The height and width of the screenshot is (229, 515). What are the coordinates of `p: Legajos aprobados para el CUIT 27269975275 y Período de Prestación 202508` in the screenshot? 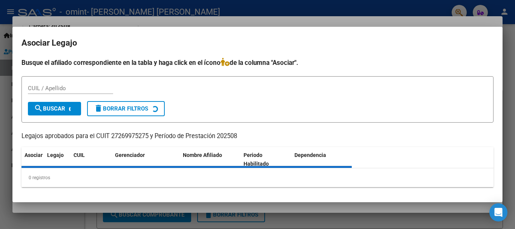 It's located at (258, 136).